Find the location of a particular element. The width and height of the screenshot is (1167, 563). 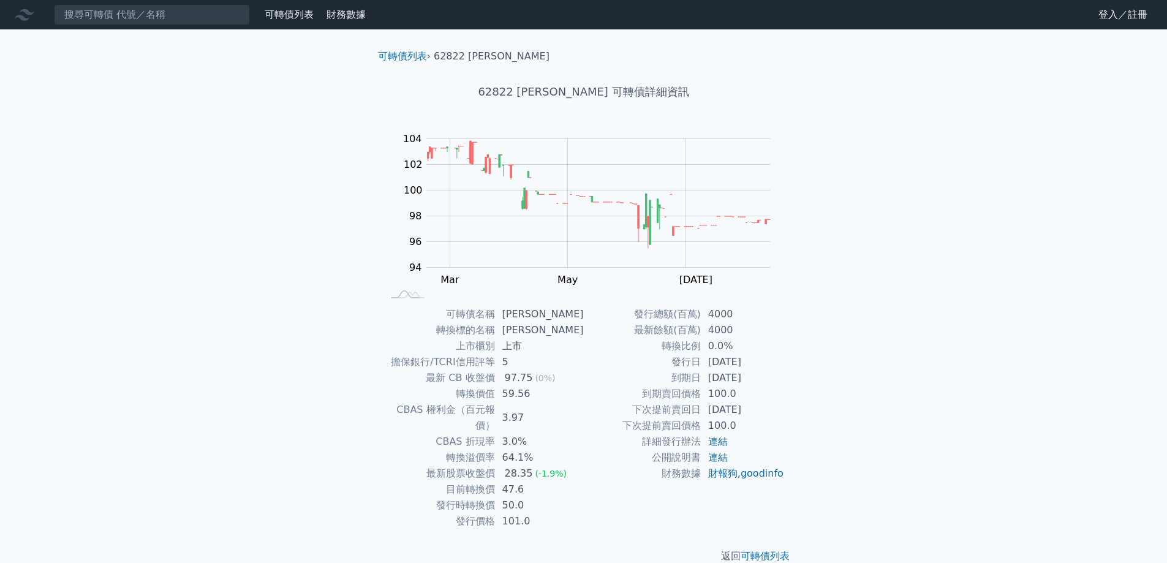

tspan: 100 is located at coordinates (413, 190).